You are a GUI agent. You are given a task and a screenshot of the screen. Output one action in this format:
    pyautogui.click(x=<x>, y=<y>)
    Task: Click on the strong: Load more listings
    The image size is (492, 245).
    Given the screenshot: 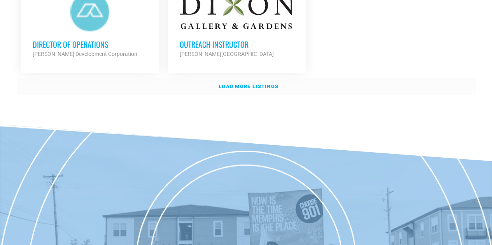 What is the action you would take?
    pyautogui.click(x=249, y=86)
    